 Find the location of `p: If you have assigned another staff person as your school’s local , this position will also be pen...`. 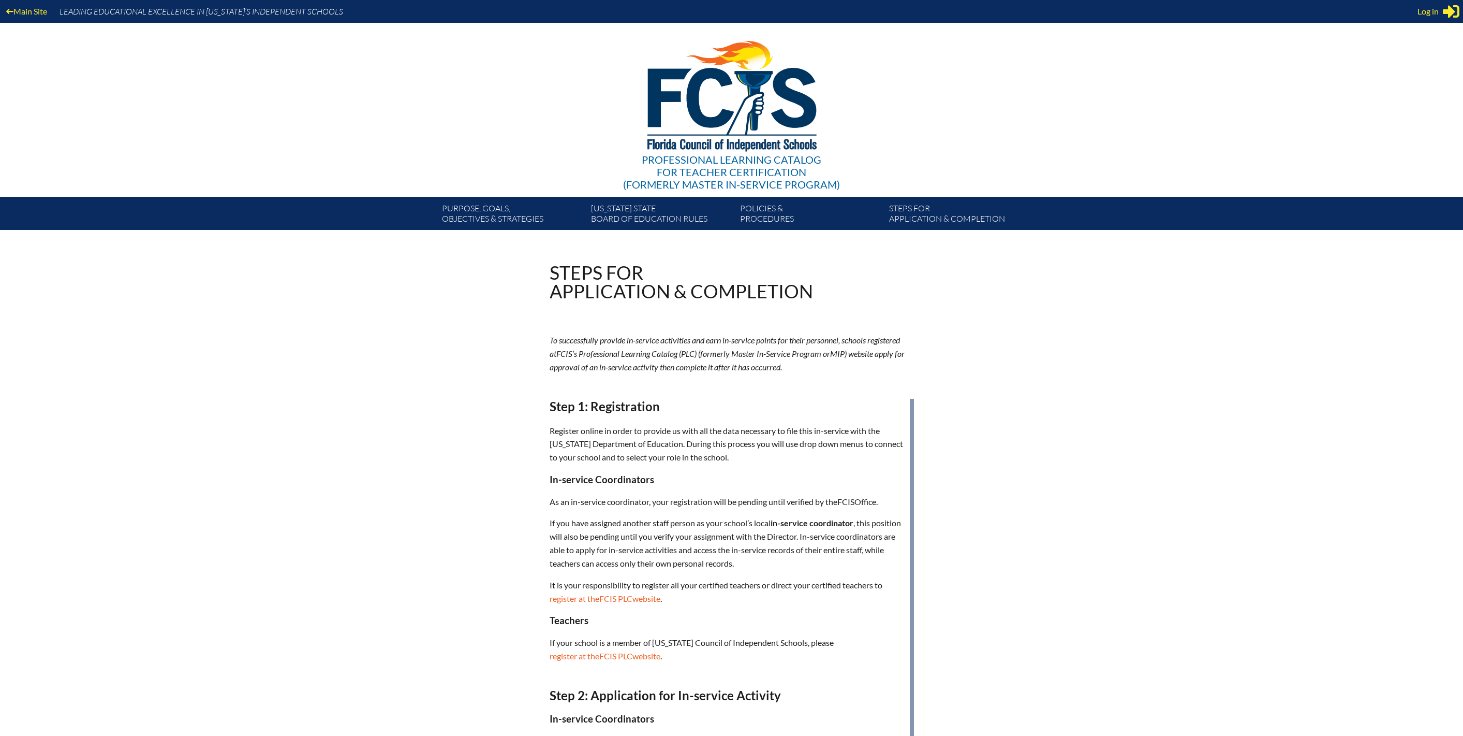

p: If you have assigned another staff person as your school’s local , this position will also be pen... is located at coordinates (730, 543).